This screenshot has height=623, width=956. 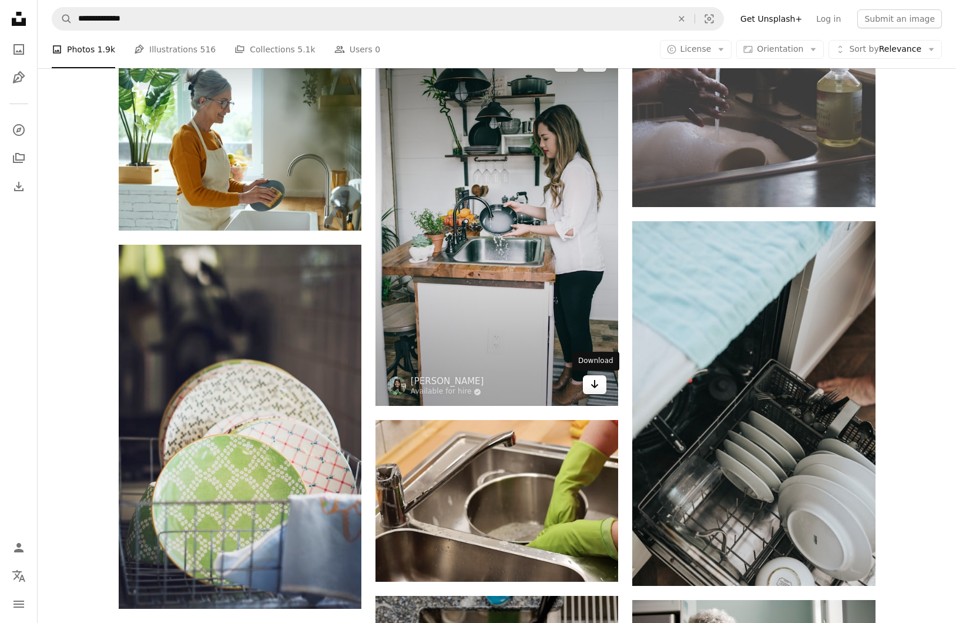 I want to click on a: Go to Tina Dawson's profile, so click(x=397, y=386).